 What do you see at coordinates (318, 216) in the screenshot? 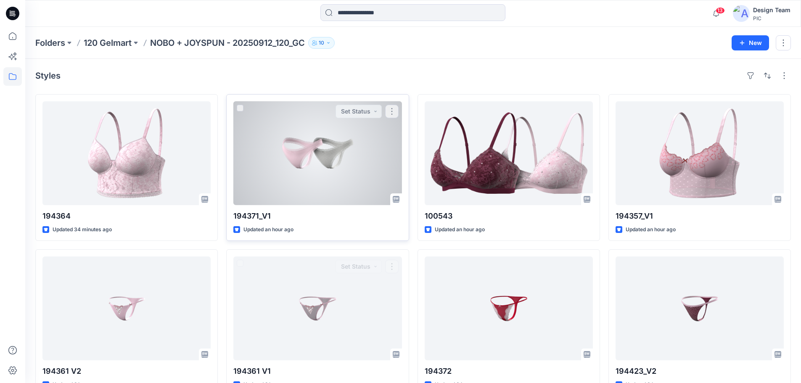
I see `p: 194371_V1` at bounding box center [318, 216].